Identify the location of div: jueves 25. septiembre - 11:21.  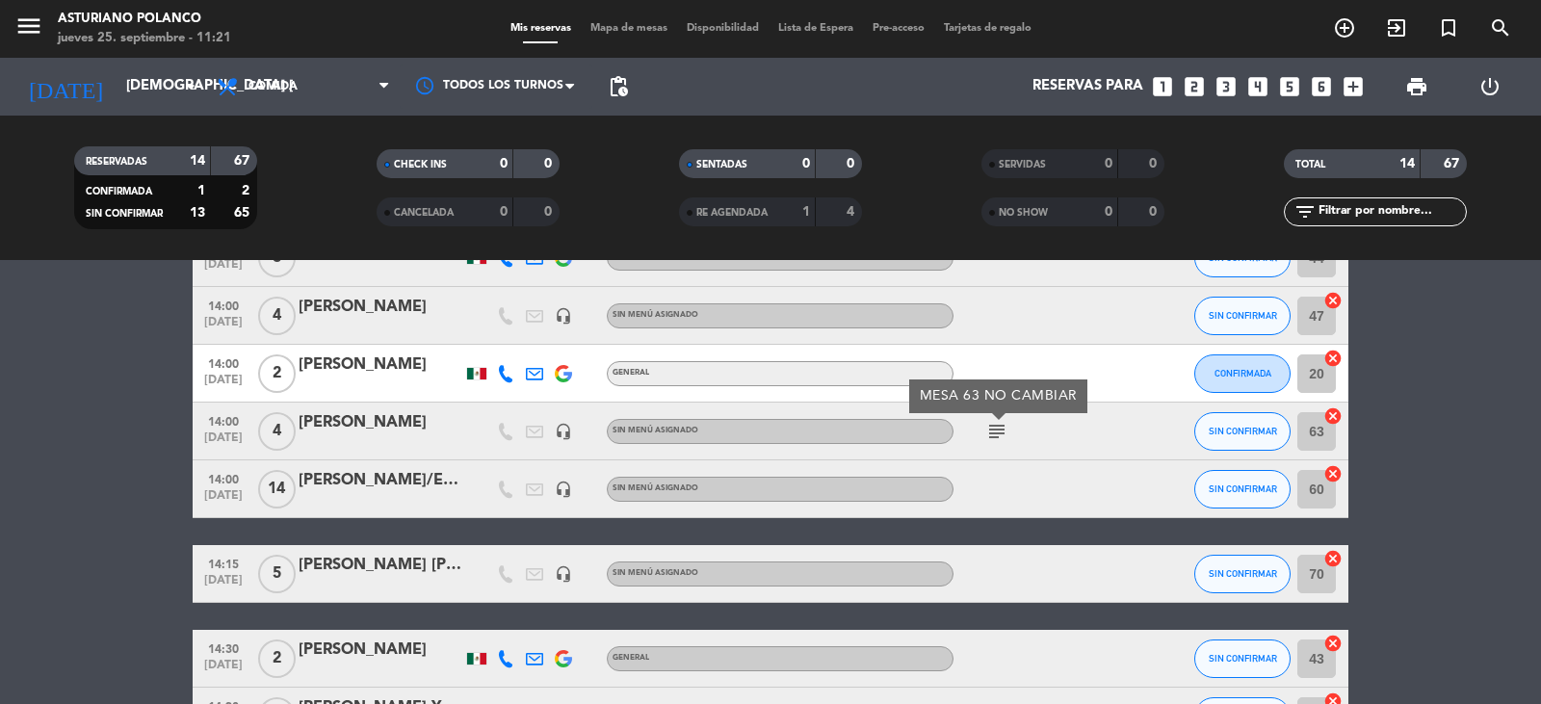
(144, 39).